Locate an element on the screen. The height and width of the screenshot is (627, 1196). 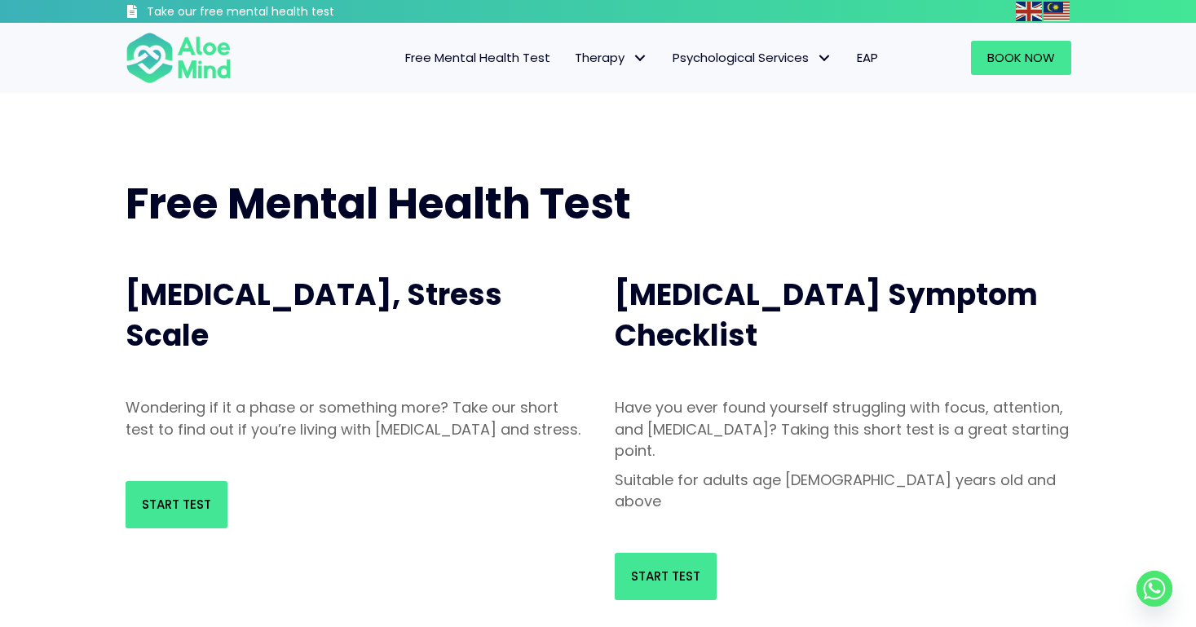
span: Book Now is located at coordinates (1021, 57).